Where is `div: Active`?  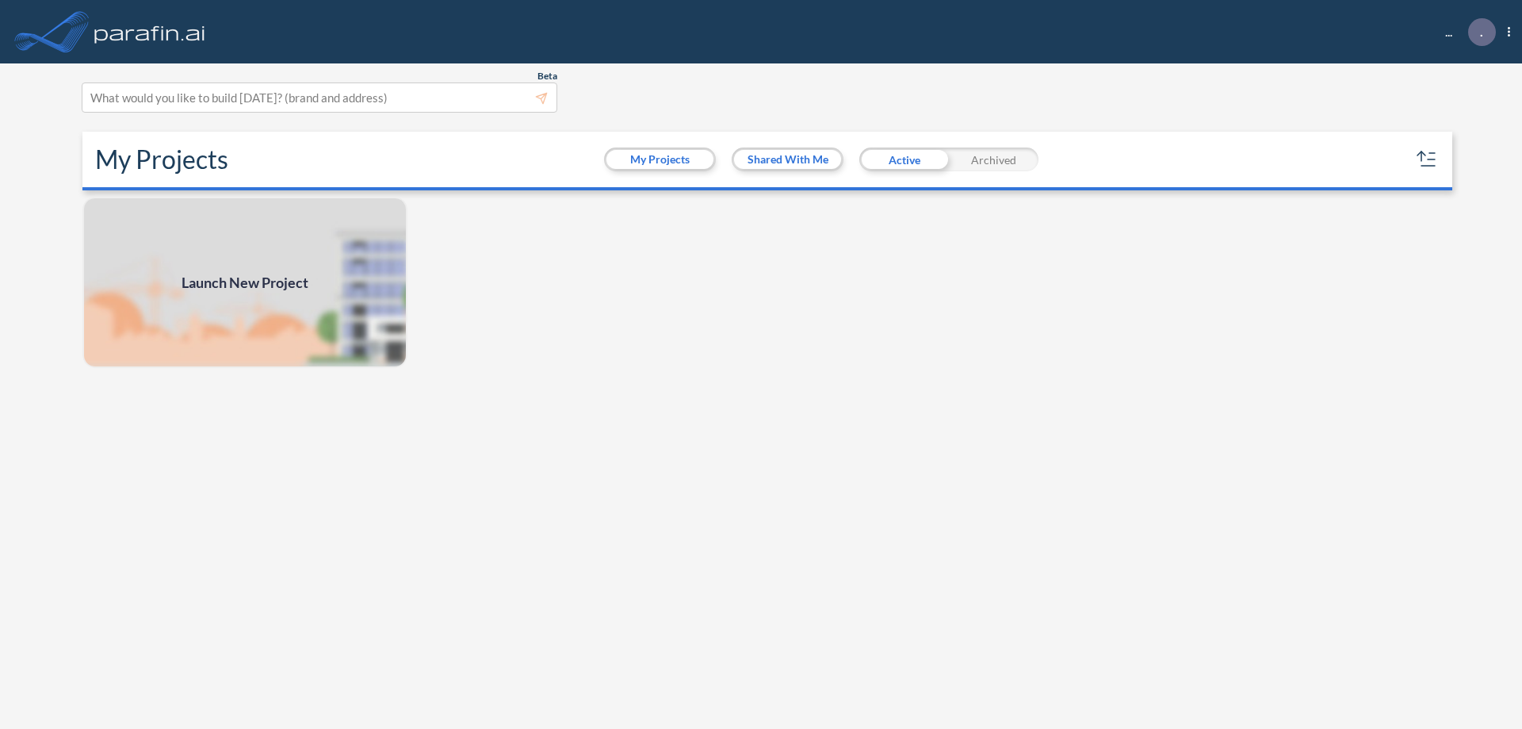 div: Active is located at coordinates (904, 159).